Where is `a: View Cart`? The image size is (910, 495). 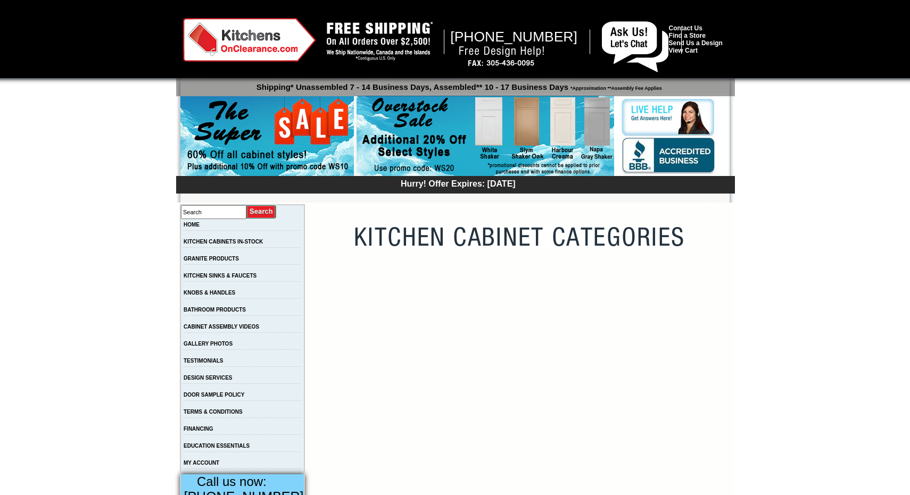
a: View Cart is located at coordinates (683, 51).